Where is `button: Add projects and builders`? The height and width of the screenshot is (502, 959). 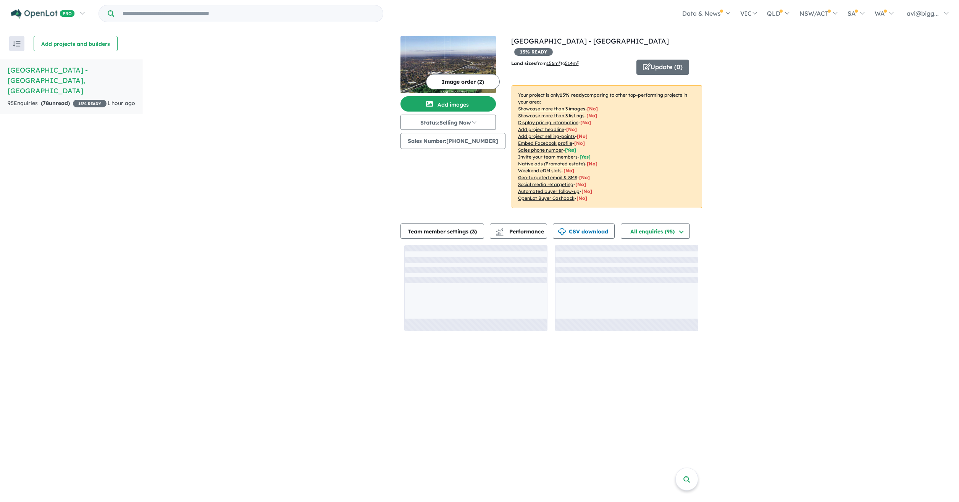
button: Add projects and builders is located at coordinates (76, 44).